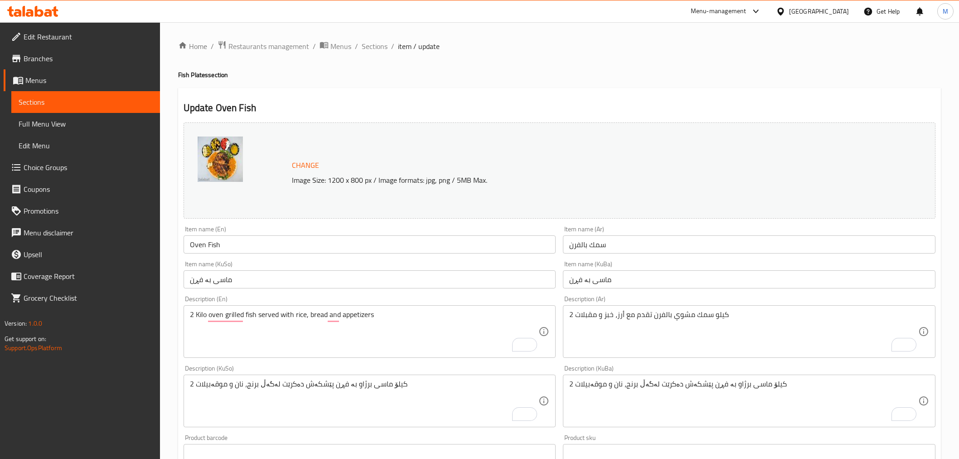  What do you see at coordinates (25, 338) in the screenshot?
I see `span: Get support on:` at bounding box center [25, 338].